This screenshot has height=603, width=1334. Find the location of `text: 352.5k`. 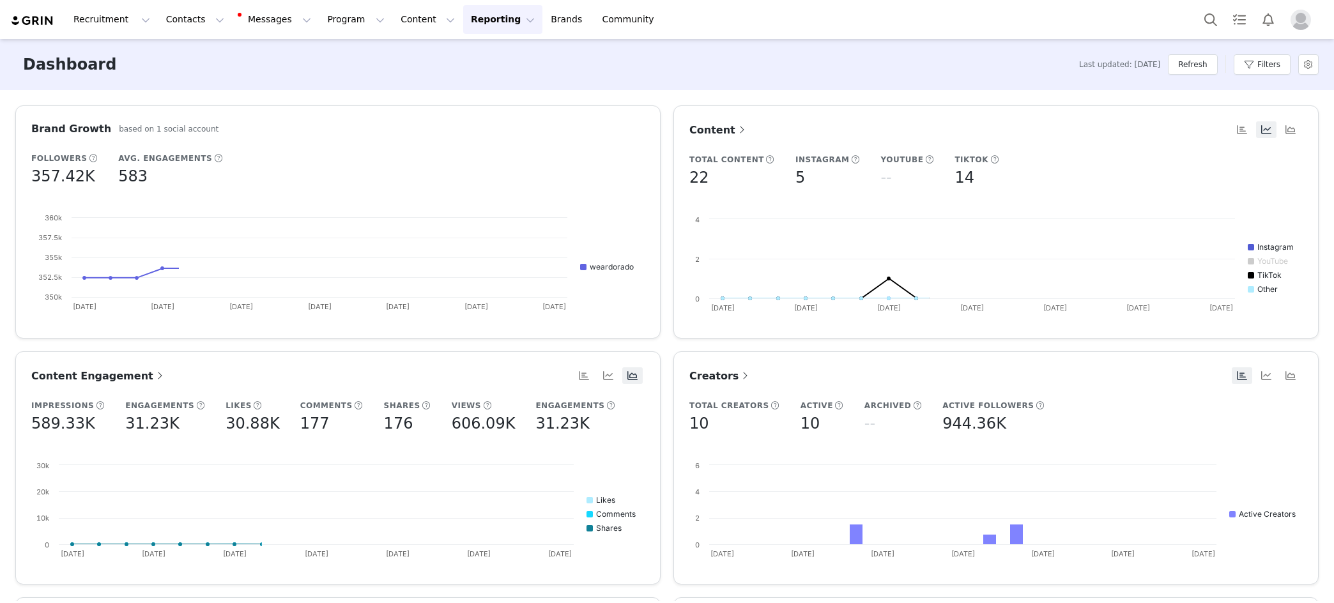

text: 352.5k is located at coordinates (50, 277).